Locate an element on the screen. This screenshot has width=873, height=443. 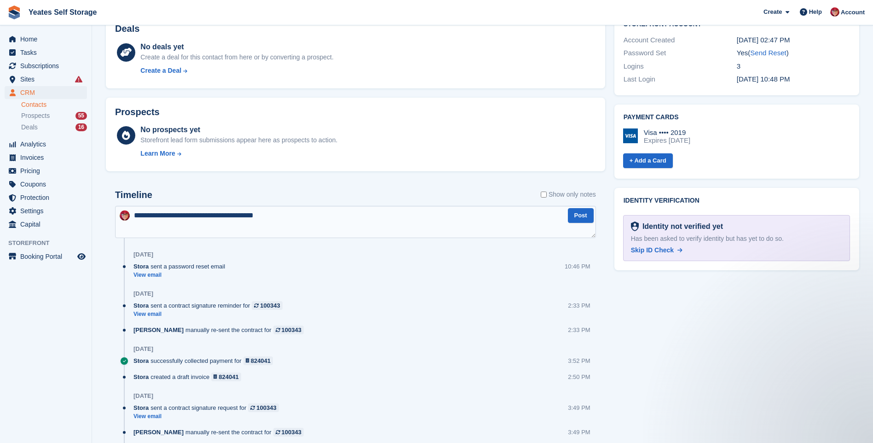
span: Settings is located at coordinates (48, 211).